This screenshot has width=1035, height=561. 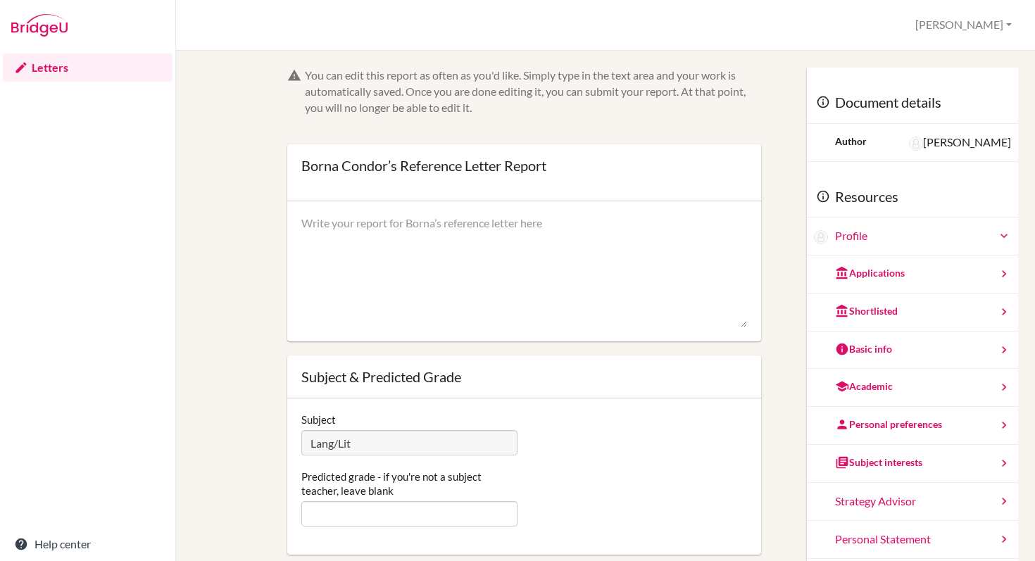 What do you see at coordinates (87, 544) in the screenshot?
I see `a: Help center` at bounding box center [87, 544].